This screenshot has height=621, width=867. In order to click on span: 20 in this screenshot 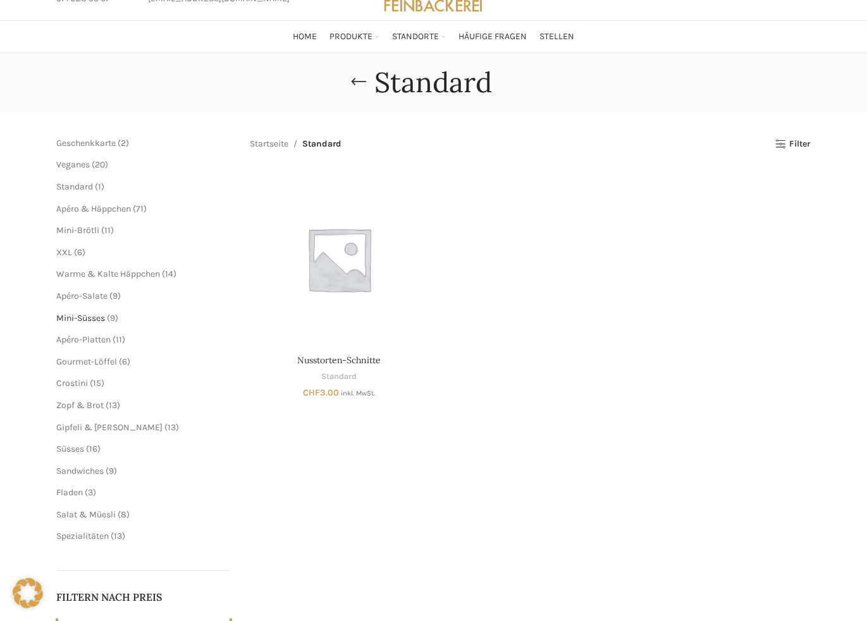, I will do `click(100, 164)`.